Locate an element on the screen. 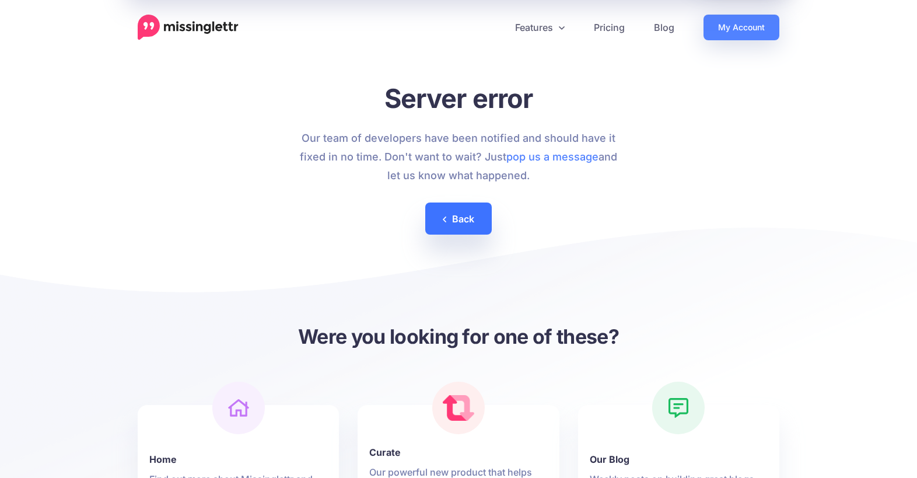  img: curate.png is located at coordinates (458, 408).